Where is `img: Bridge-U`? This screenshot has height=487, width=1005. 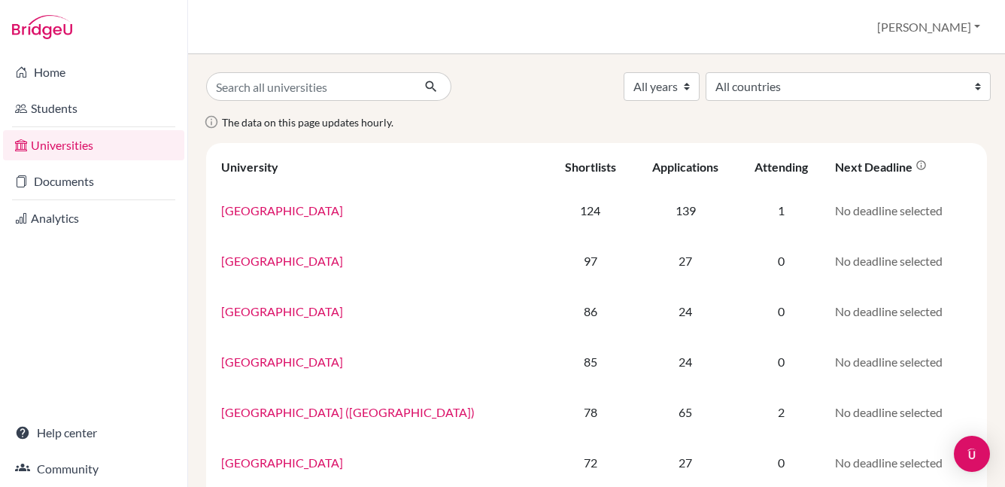 img: Bridge-U is located at coordinates (42, 27).